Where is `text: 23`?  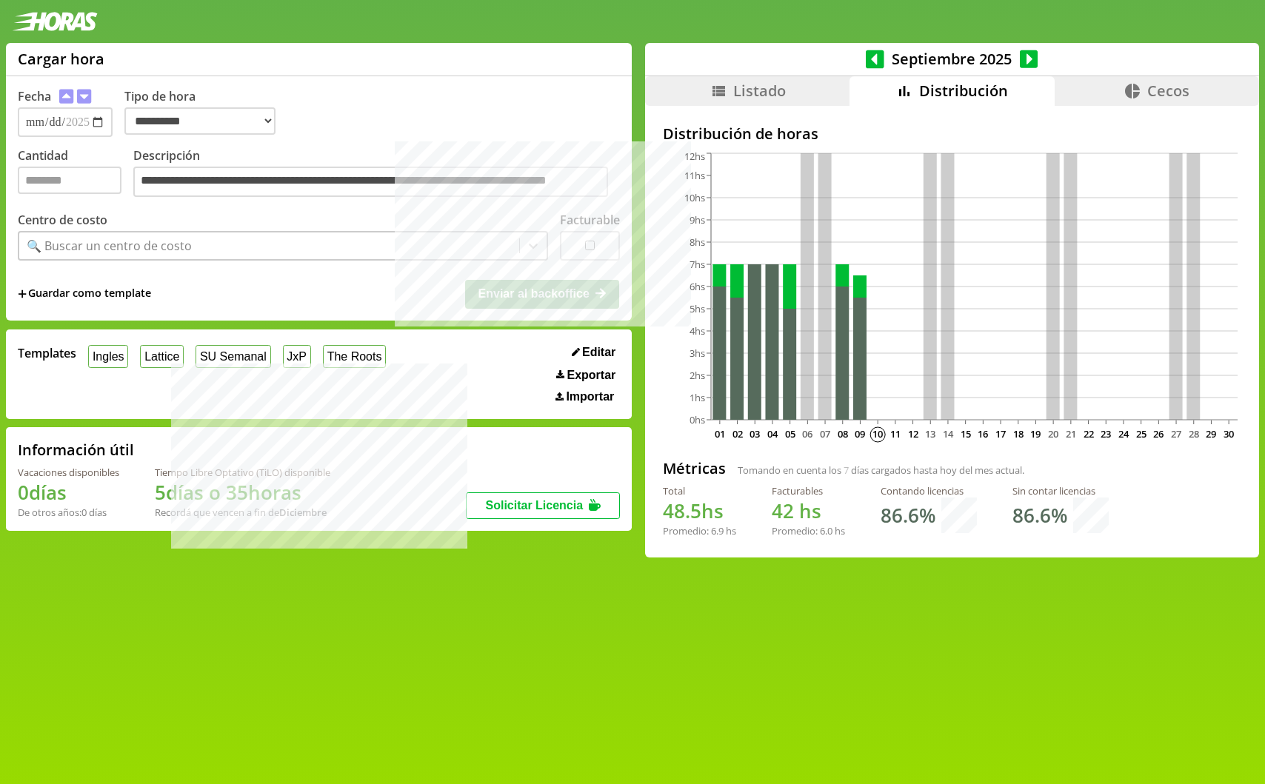 text: 23 is located at coordinates (1106, 434).